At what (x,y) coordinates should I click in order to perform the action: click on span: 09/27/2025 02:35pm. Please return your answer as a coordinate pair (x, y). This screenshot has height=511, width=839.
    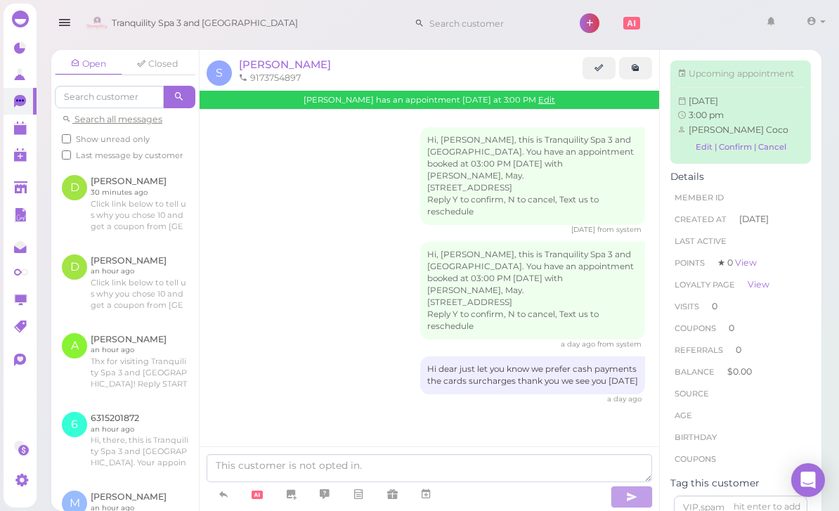
    Looking at the image, I should click on (624, 399).